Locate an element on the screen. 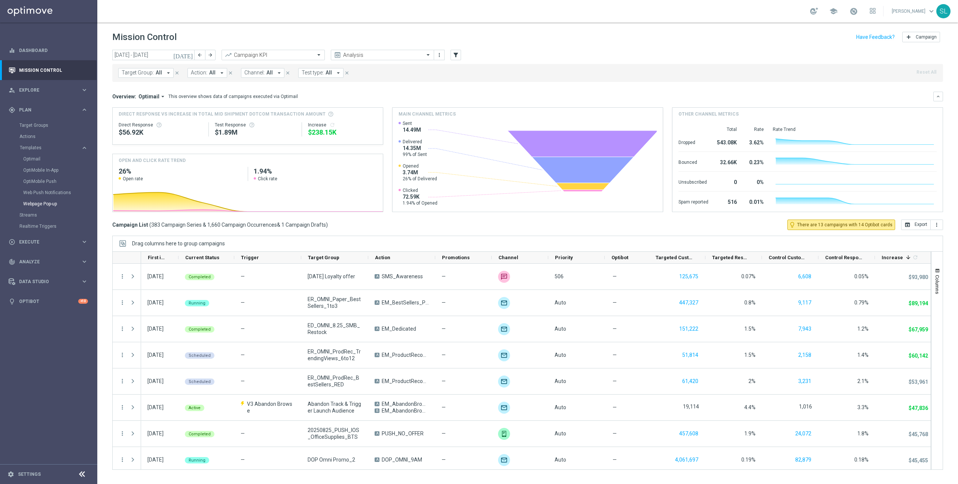  span: SMS_Awareness is located at coordinates (402, 276).